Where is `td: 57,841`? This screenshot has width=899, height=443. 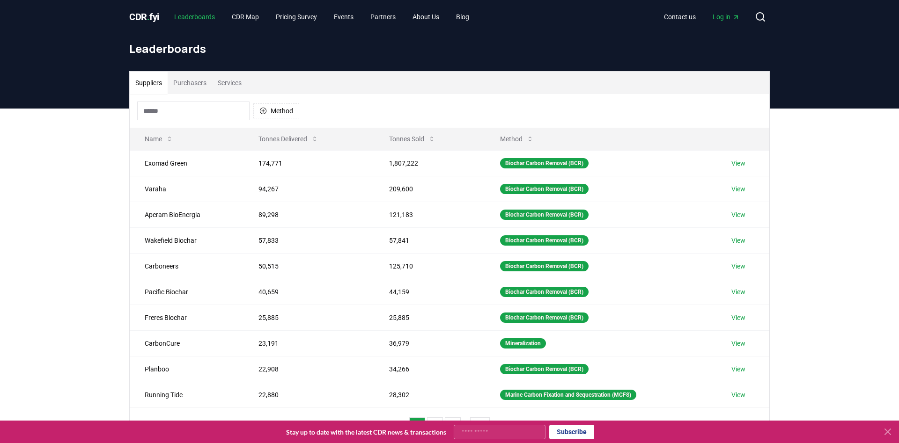
td: 57,841 is located at coordinates (429, 240).